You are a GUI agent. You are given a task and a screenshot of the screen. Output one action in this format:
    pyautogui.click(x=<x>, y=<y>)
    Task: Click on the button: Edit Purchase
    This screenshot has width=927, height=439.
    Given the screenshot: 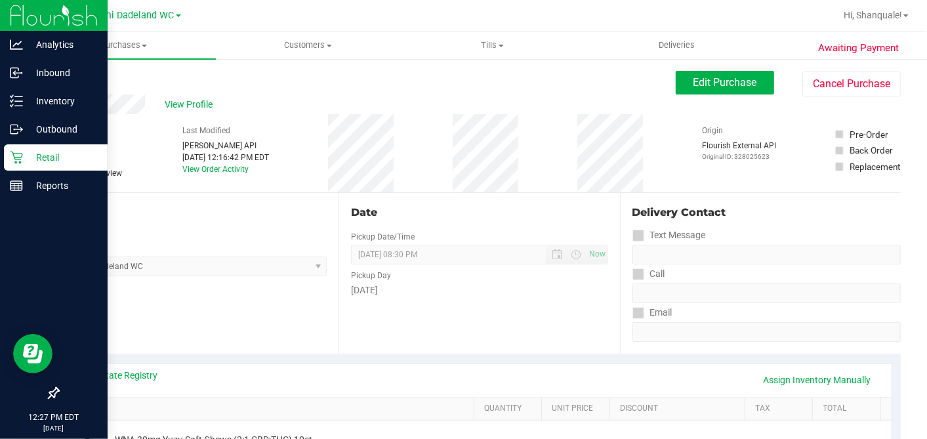 What is the action you would take?
    pyautogui.click(x=725, y=83)
    